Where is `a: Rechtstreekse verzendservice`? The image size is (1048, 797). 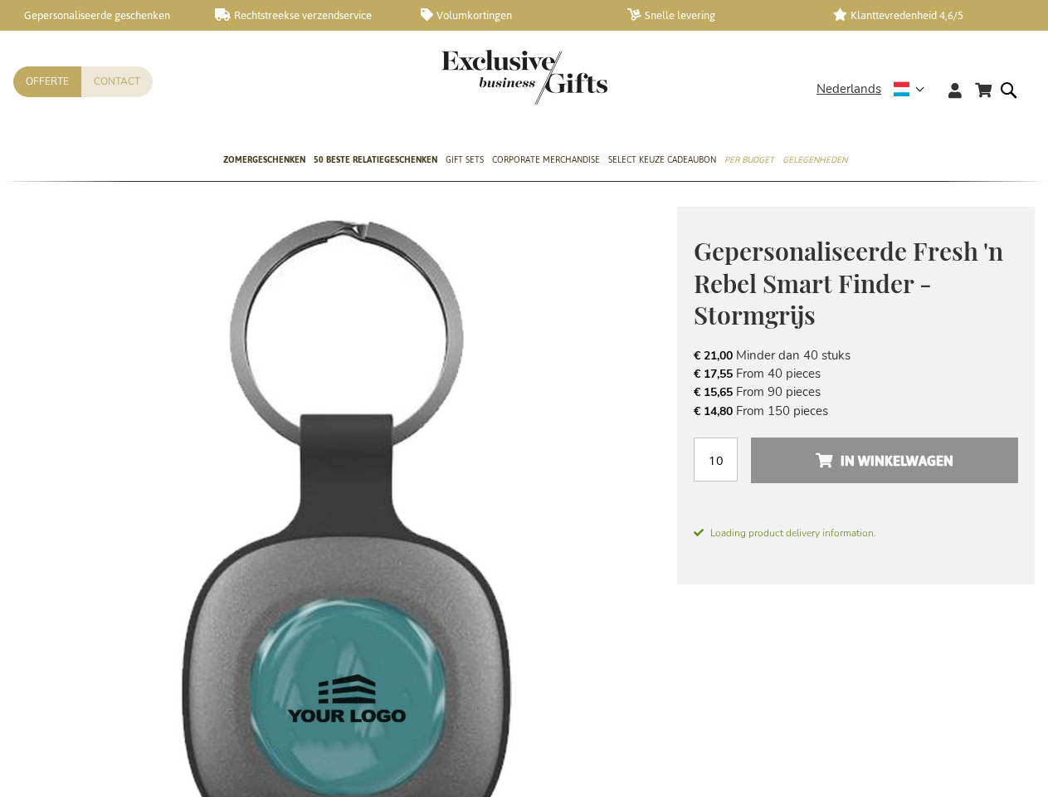
a: Rechtstreekse verzendservice is located at coordinates (305, 15).